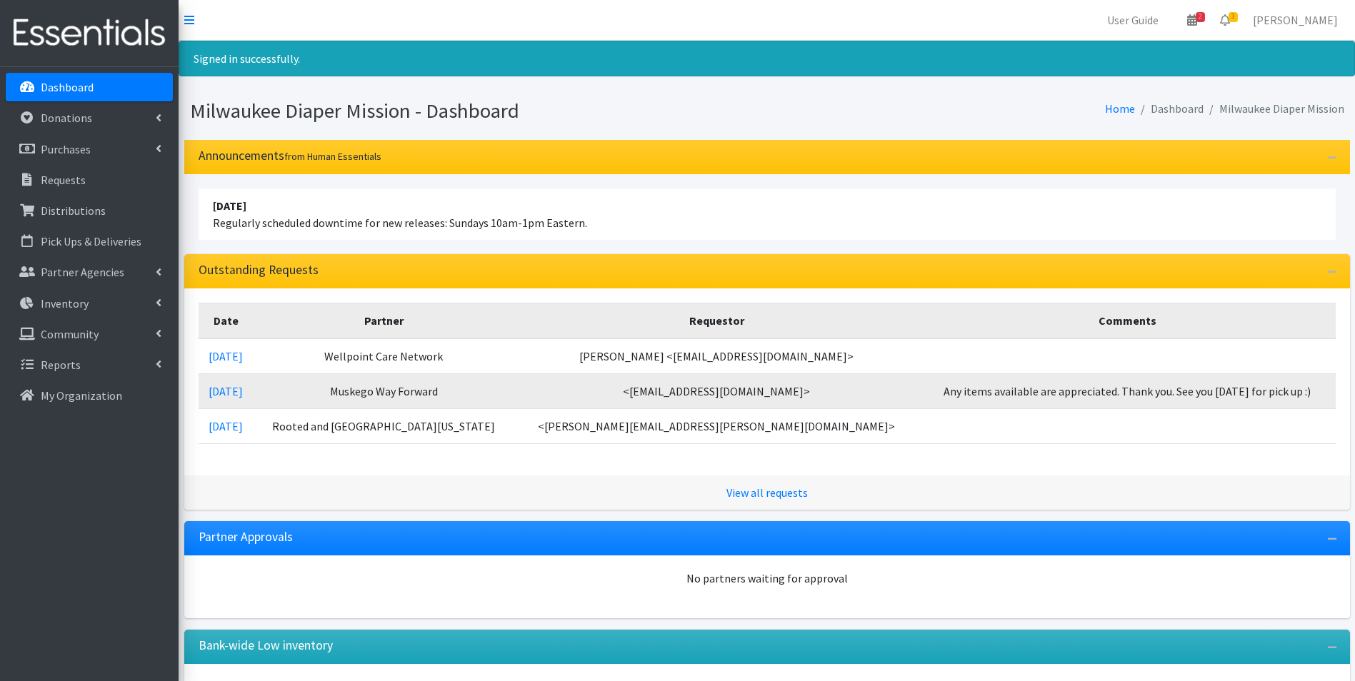  What do you see at coordinates (1274, 109) in the screenshot?
I see `li: Milwaukee Diaper Mission` at bounding box center [1274, 109].